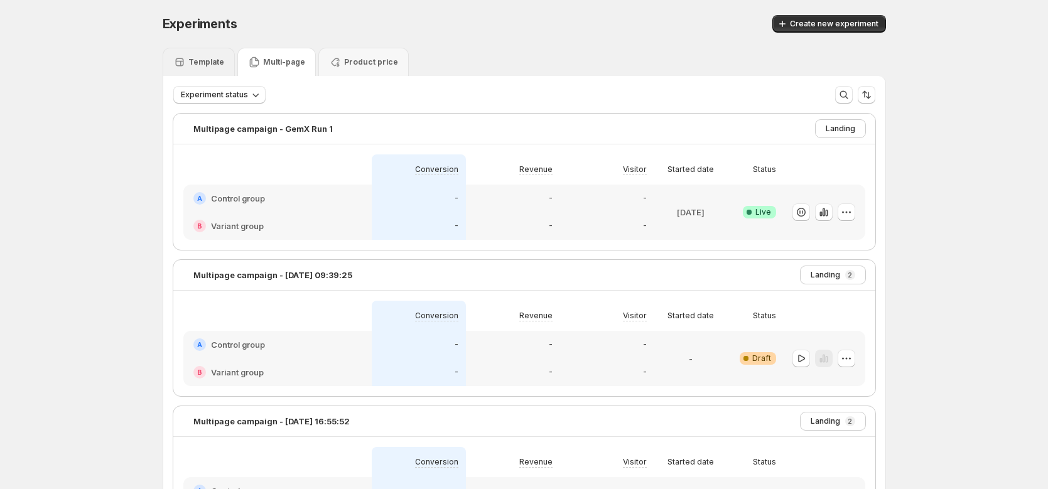  I want to click on span: Experiment status, so click(214, 95).